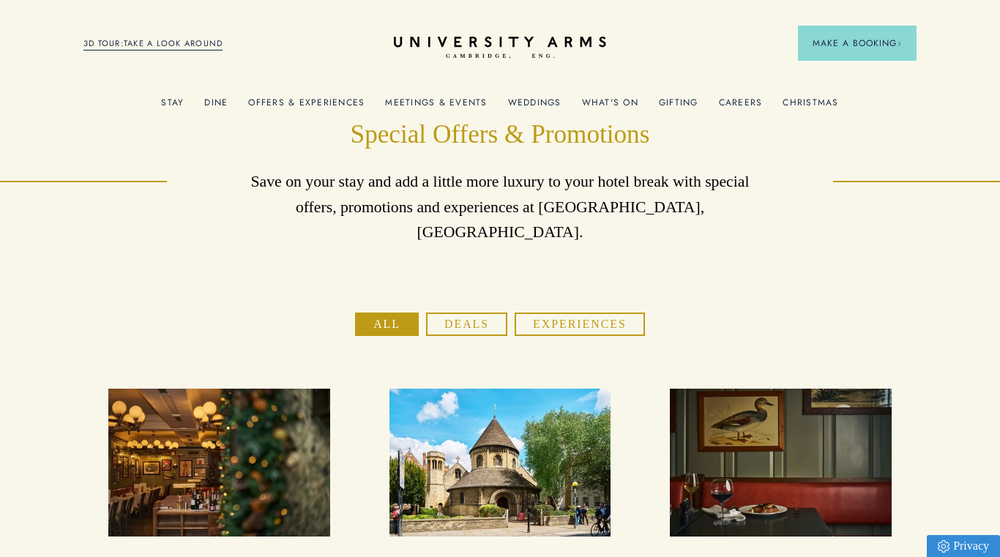 This screenshot has height=557, width=1000. What do you see at coordinates (500, 48) in the screenshot?
I see `a: Home` at bounding box center [500, 48].